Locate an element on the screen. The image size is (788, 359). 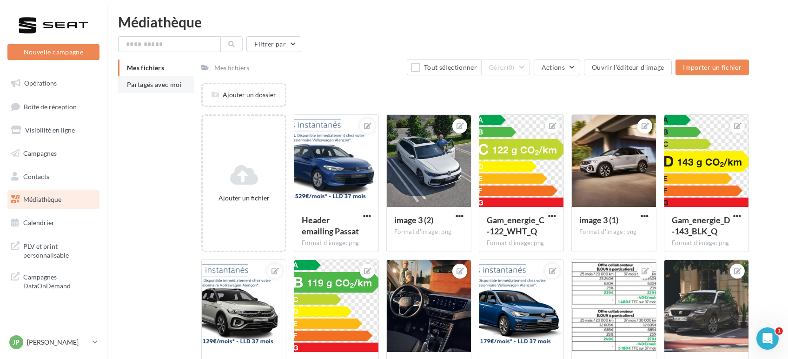
button: Gérer(0) is located at coordinates (505, 67).